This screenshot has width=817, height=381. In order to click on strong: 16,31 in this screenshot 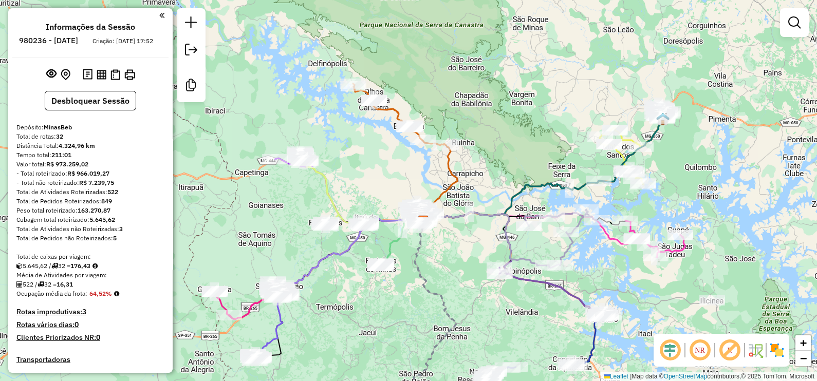, I will do `click(65, 284)`.